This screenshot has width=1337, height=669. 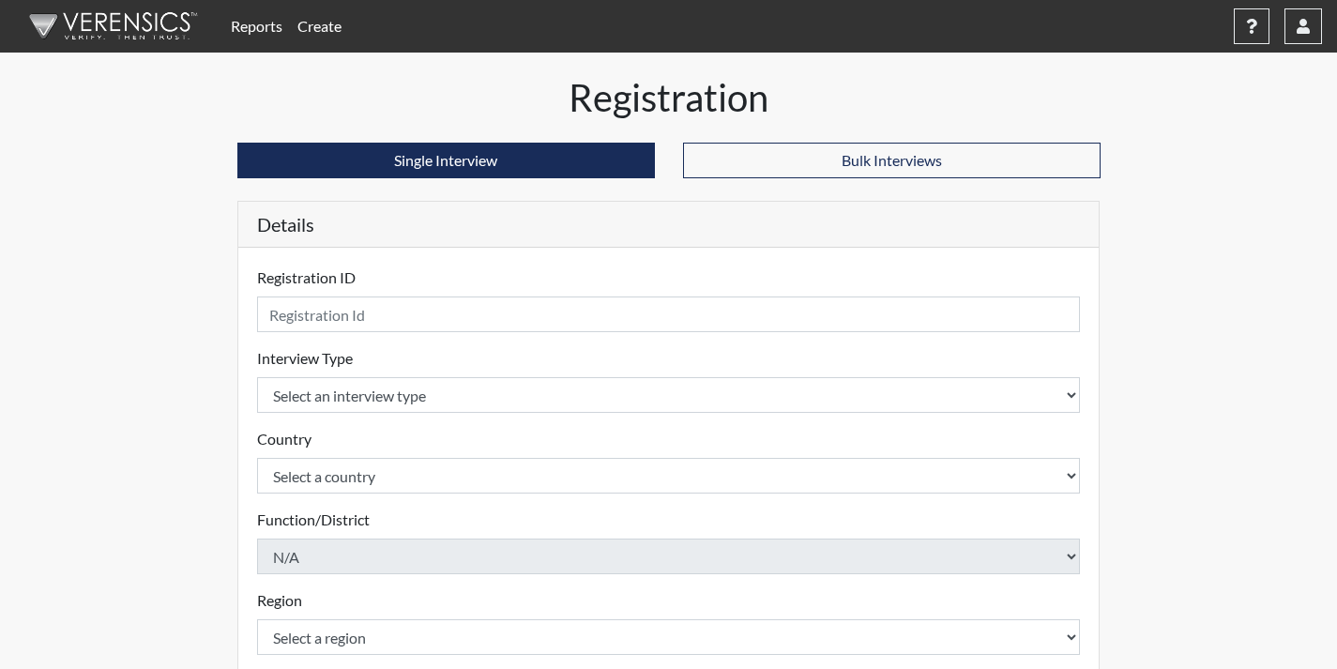 What do you see at coordinates (669, 98) in the screenshot?
I see `h1: Registration` at bounding box center [669, 98].